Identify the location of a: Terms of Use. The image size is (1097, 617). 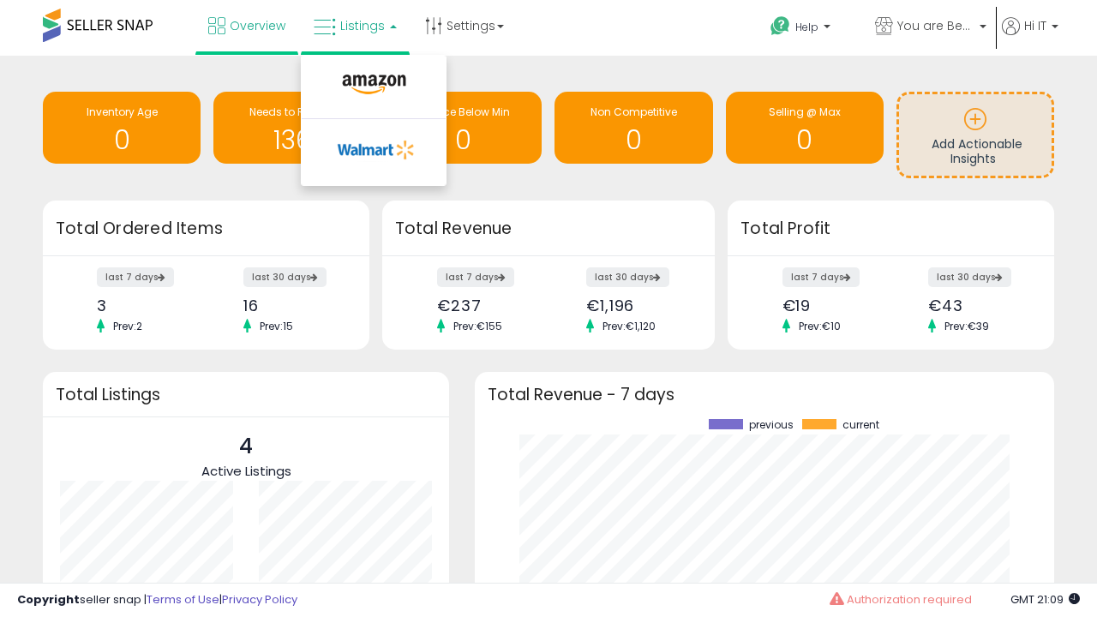
(183, 599).